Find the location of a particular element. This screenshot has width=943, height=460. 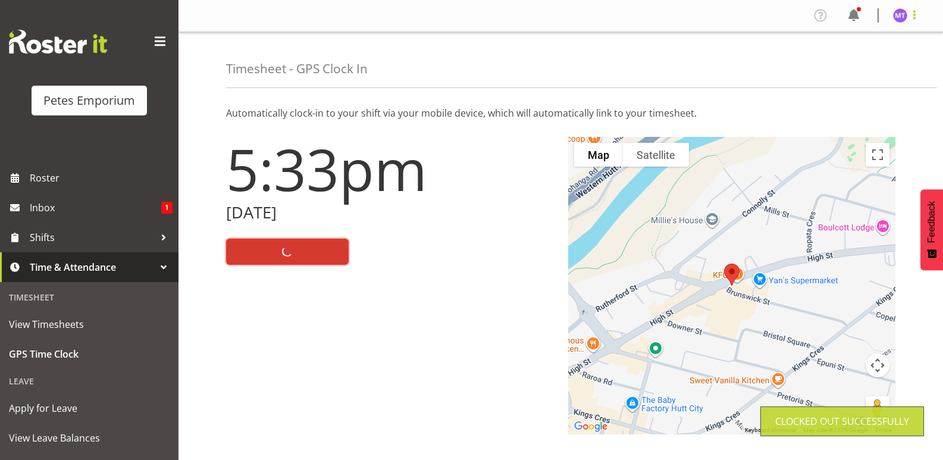

button: Drag Pegman onto the map to open Street View is located at coordinates (878, 408).